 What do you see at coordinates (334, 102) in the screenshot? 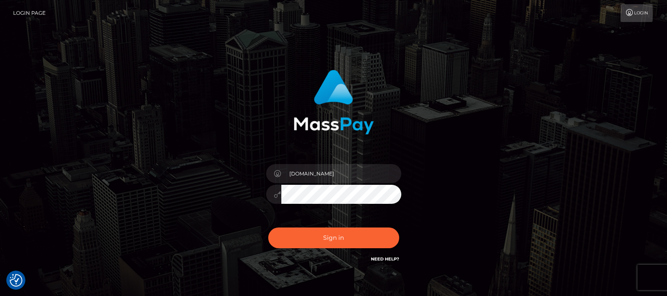
I see `img: MassPay Login` at bounding box center [334, 102].